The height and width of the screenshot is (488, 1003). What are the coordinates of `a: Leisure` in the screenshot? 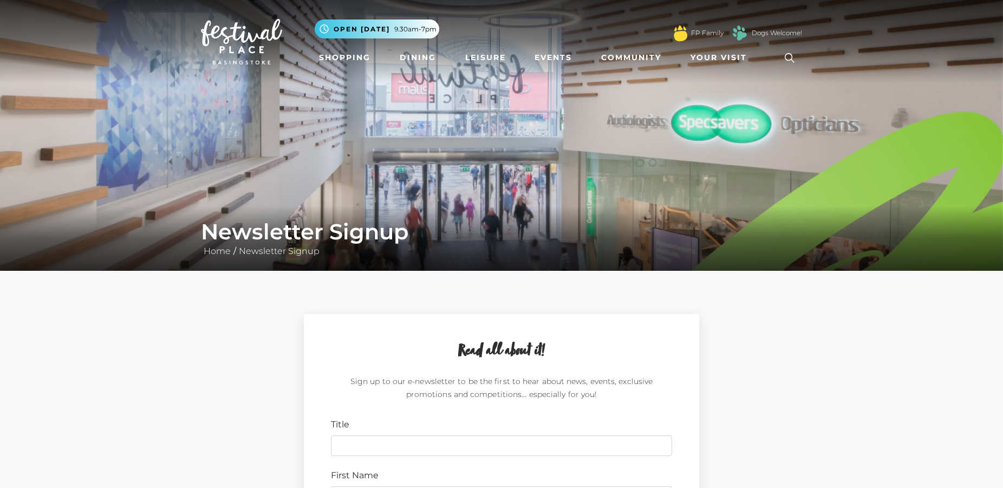 It's located at (485, 57).